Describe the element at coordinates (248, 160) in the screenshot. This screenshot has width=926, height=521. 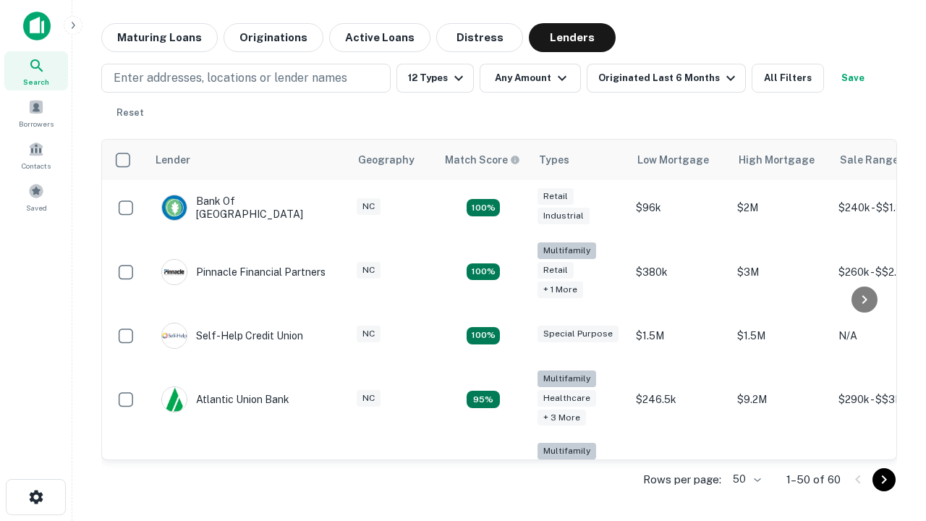
I see `th: Lender` at that location.